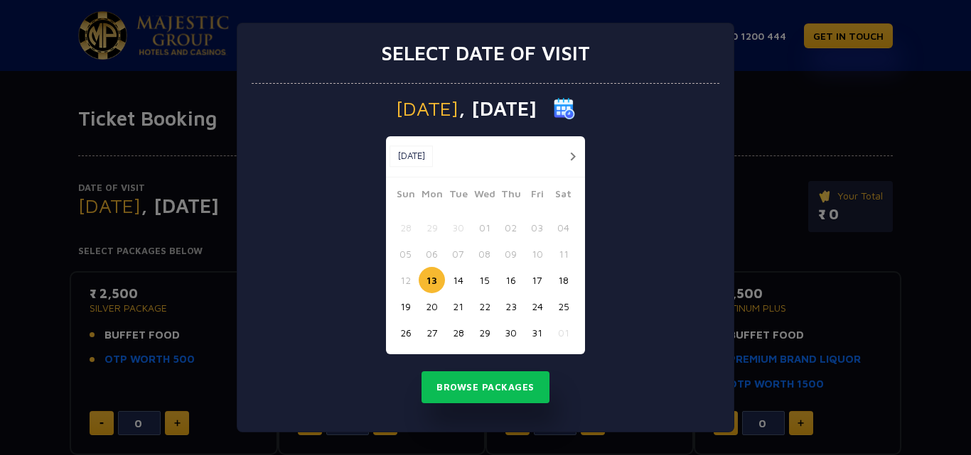 This screenshot has width=971, height=455. Describe the element at coordinates (563, 227) in the screenshot. I see `button: 04` at that location.